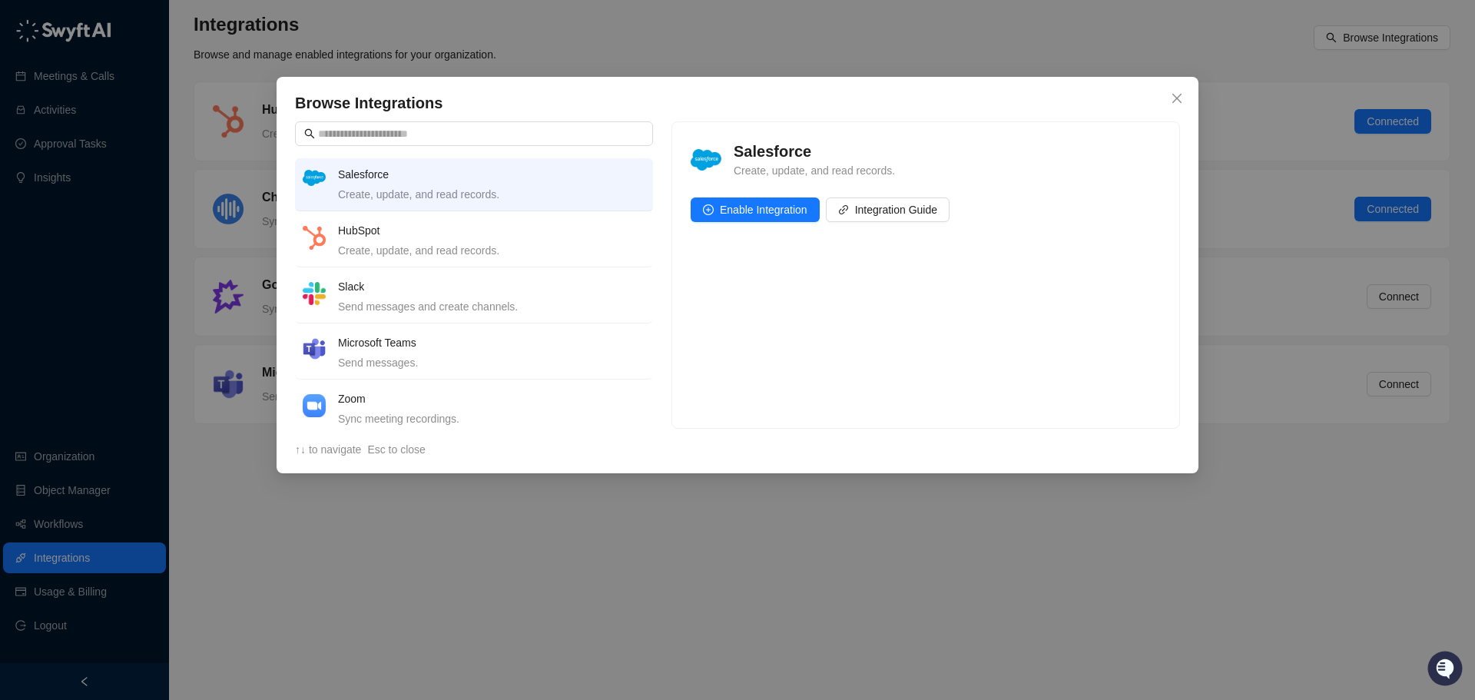  Describe the element at coordinates (147, 258) in the screenshot. I see `a: Powered byPylon` at that location.